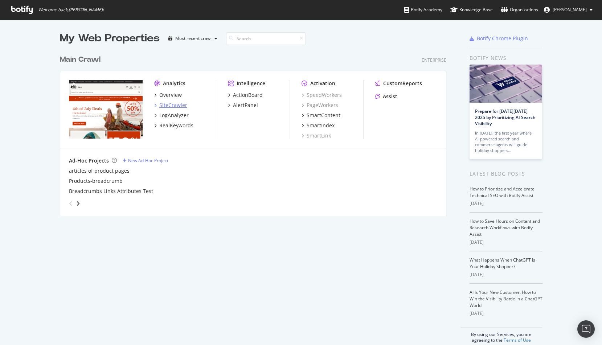  I want to click on div: My Web Properties, so click(110, 38).